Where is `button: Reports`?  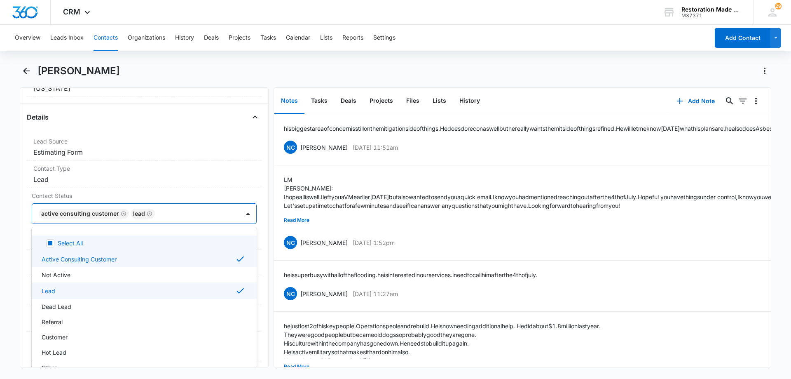
button: Reports is located at coordinates (353, 38).